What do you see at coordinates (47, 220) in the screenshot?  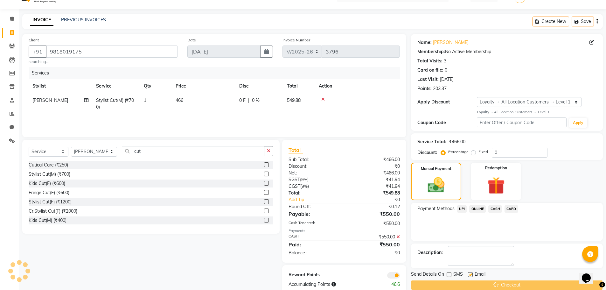 I see `div: Kids Cut(M) (₹400)` at bounding box center [47, 220].